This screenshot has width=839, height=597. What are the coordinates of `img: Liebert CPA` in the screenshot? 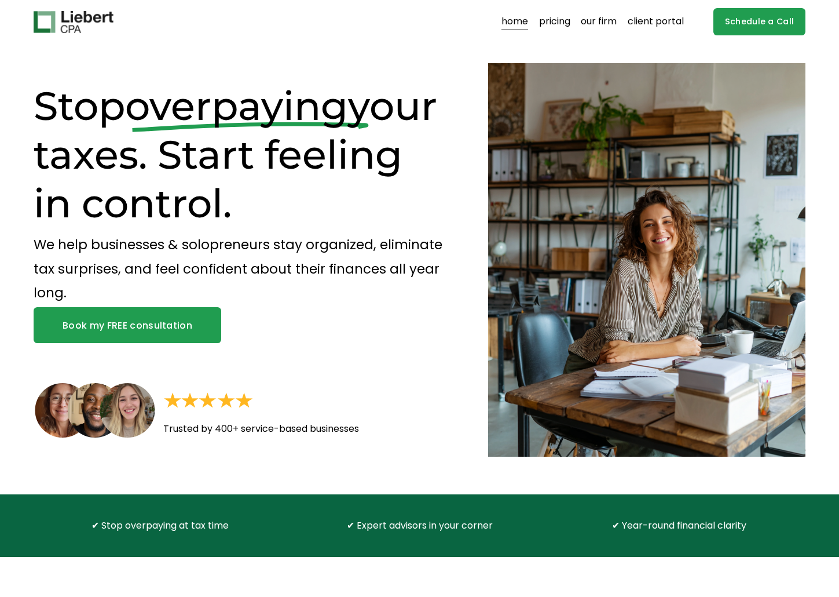 It's located at (74, 22).